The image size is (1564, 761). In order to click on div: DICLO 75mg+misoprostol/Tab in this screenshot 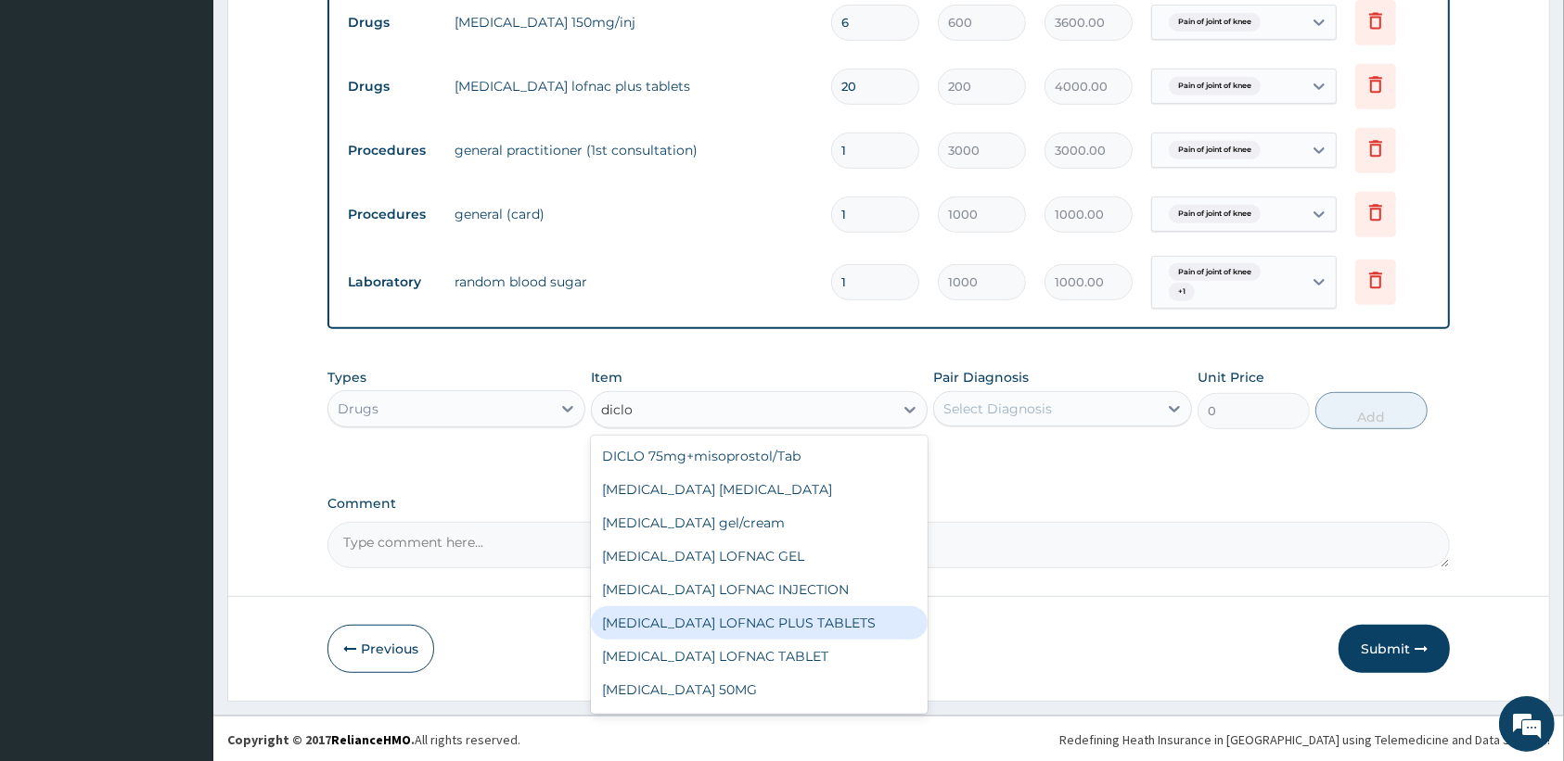, I will do `click(759, 456)`.